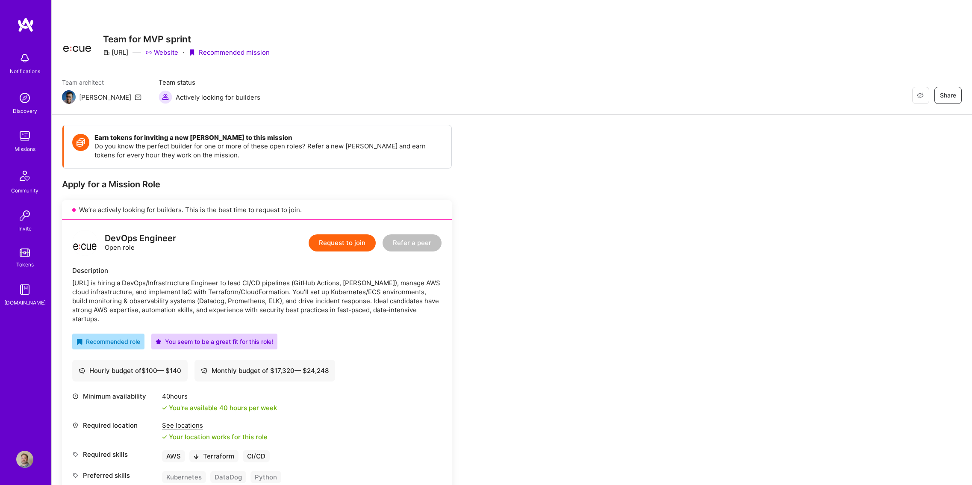 The width and height of the screenshot is (972, 485). I want to click on div: 40 hours, so click(219, 396).